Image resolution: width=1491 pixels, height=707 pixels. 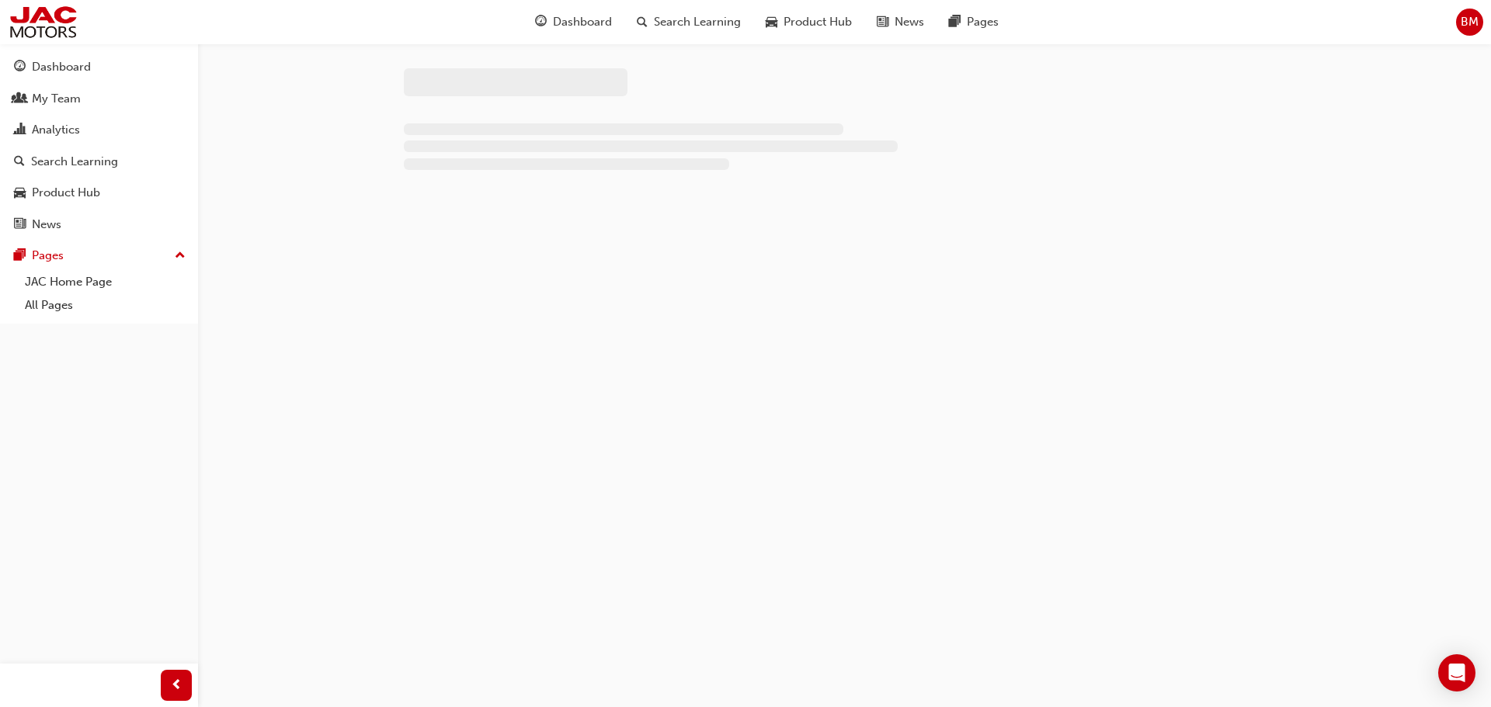 What do you see at coordinates (43, 22) in the screenshot?
I see `img: jac-portal` at bounding box center [43, 22].